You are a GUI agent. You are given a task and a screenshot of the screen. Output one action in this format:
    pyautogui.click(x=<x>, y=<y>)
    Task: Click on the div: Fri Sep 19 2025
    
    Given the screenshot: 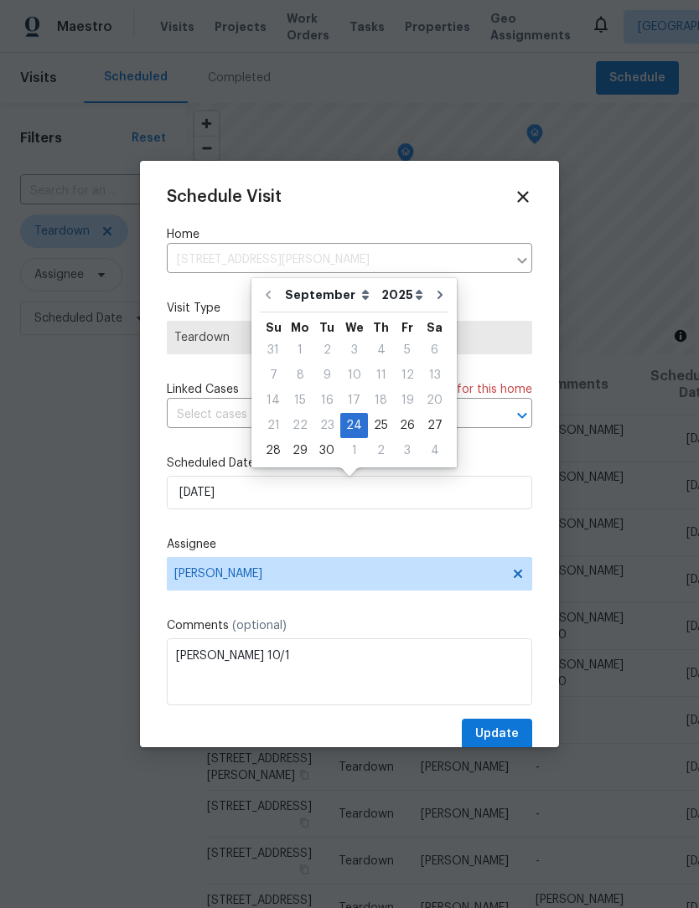 What is the action you would take?
    pyautogui.click(x=407, y=401)
    